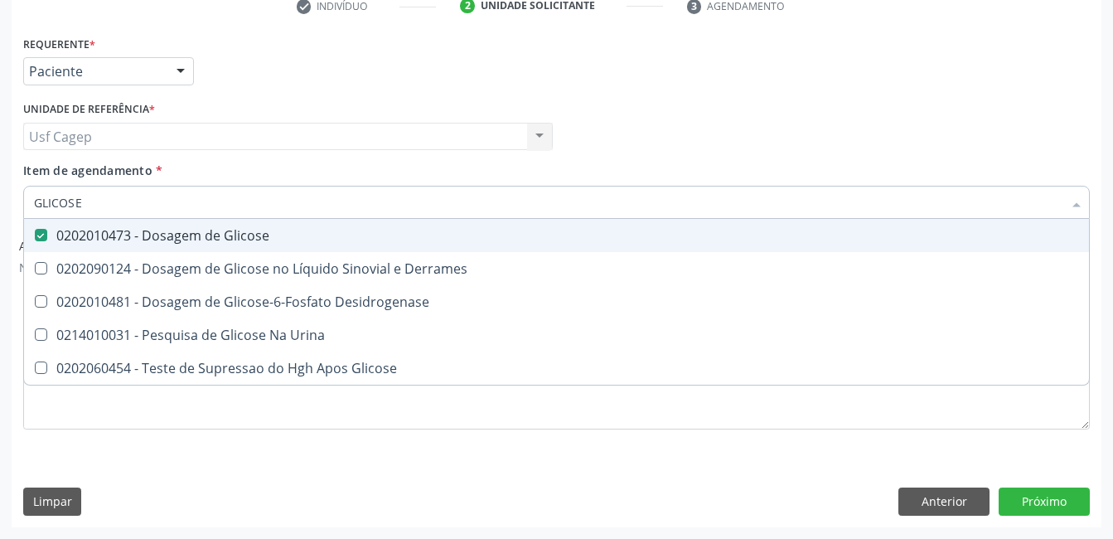 Image resolution: width=1113 pixels, height=539 pixels. What do you see at coordinates (944, 502) in the screenshot?
I see `button: Anterior` at bounding box center [944, 502].